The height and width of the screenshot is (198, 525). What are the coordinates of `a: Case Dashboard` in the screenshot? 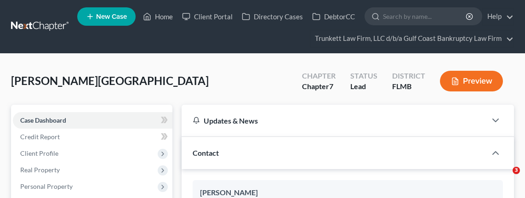 It's located at (92, 120).